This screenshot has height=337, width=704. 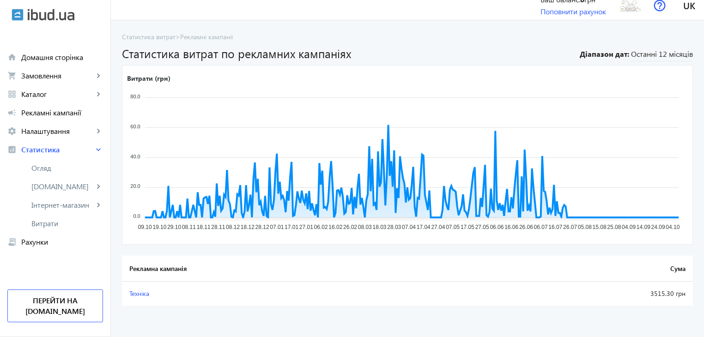 What do you see at coordinates (189, 227) in the screenshot?
I see `tspan: 08.11` at bounding box center [189, 227].